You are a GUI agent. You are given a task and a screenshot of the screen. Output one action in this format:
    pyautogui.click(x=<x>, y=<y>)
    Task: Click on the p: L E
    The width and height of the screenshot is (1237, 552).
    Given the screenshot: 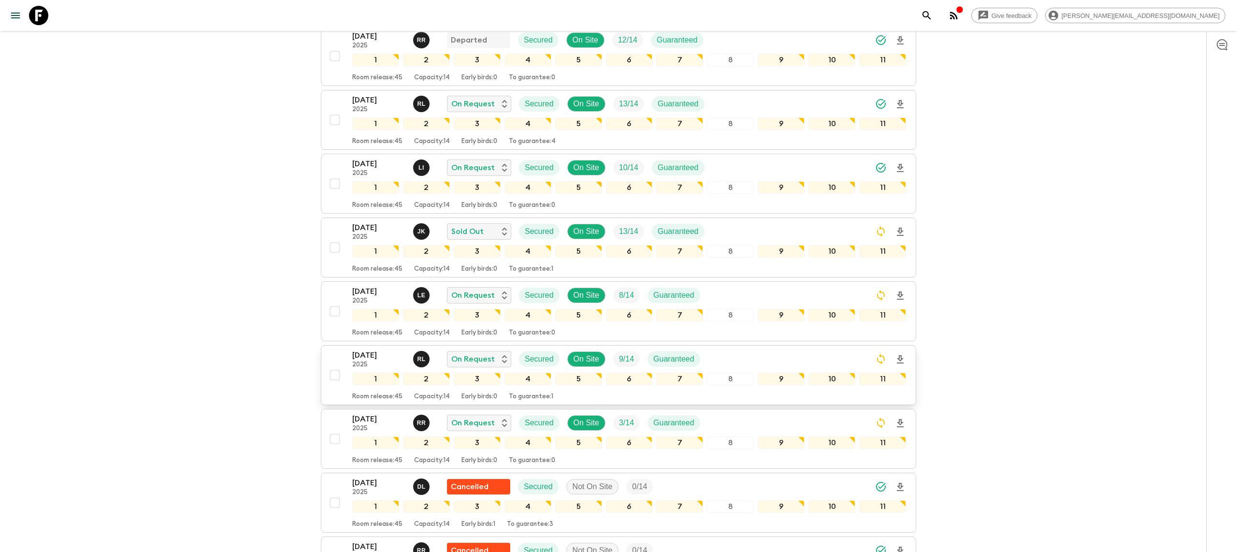 What is the action you would take?
    pyautogui.click(x=421, y=295)
    